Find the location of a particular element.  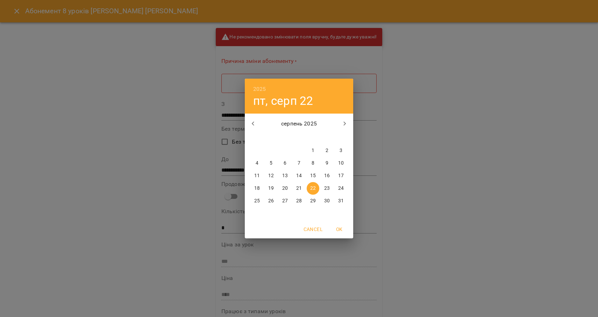

button: 1 is located at coordinates (313, 151).